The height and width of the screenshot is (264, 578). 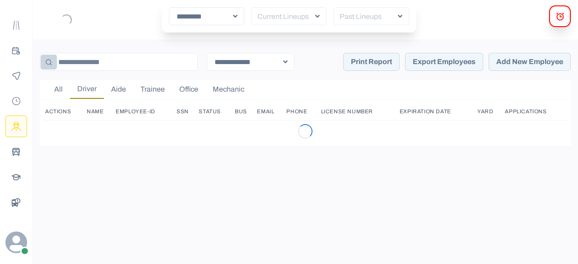 What do you see at coordinates (16, 76) in the screenshot?
I see `button: Monitoring` at bounding box center [16, 76].